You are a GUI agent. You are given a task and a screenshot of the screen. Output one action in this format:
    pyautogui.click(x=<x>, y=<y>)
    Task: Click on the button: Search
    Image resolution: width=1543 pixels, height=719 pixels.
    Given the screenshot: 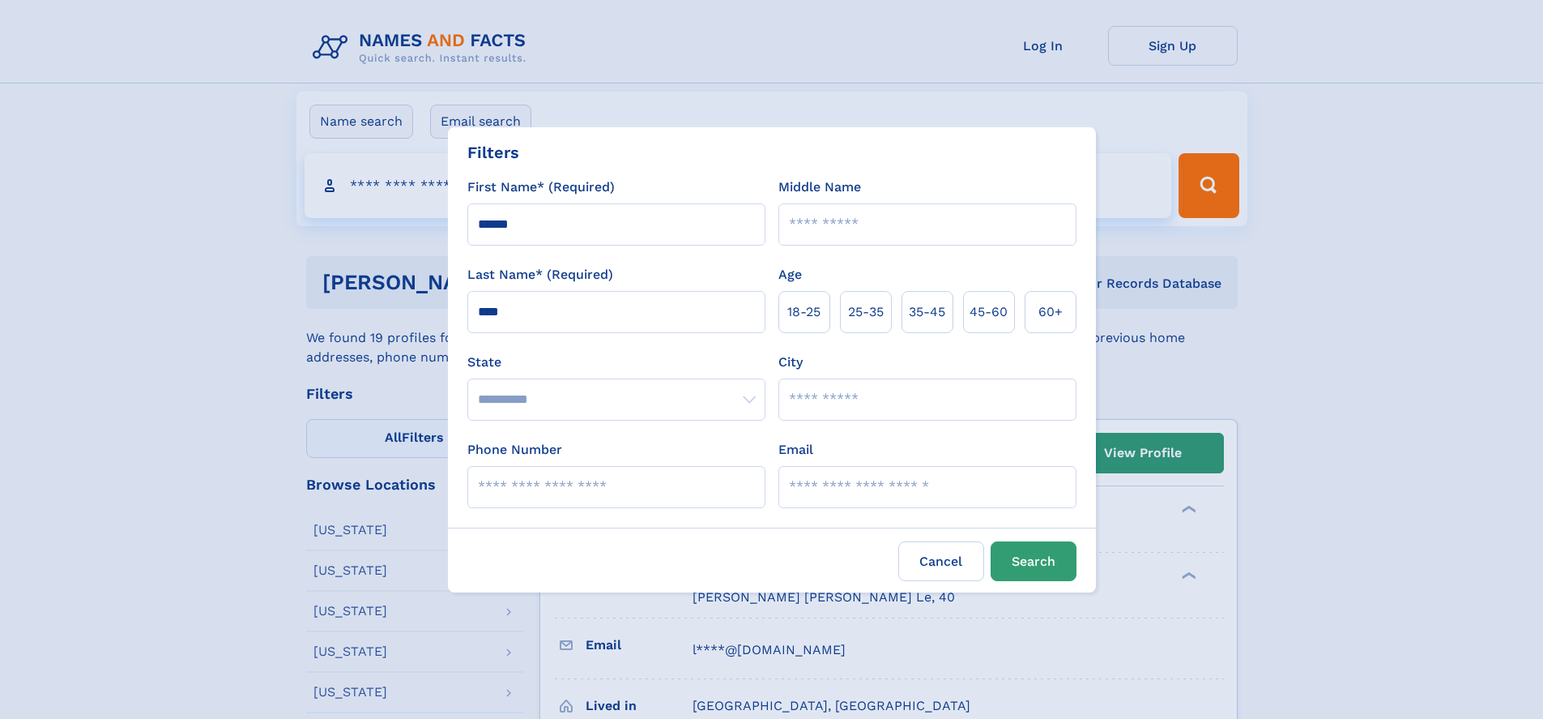 What is the action you would take?
    pyautogui.click(x=1034, y=561)
    